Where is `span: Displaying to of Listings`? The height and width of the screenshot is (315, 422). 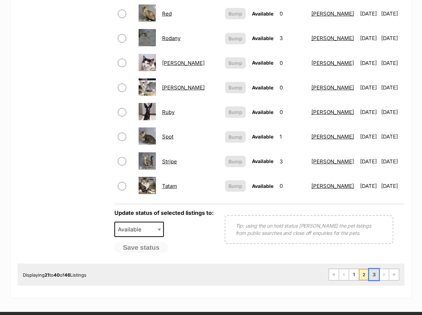 span: Displaying to of Listings is located at coordinates (55, 275).